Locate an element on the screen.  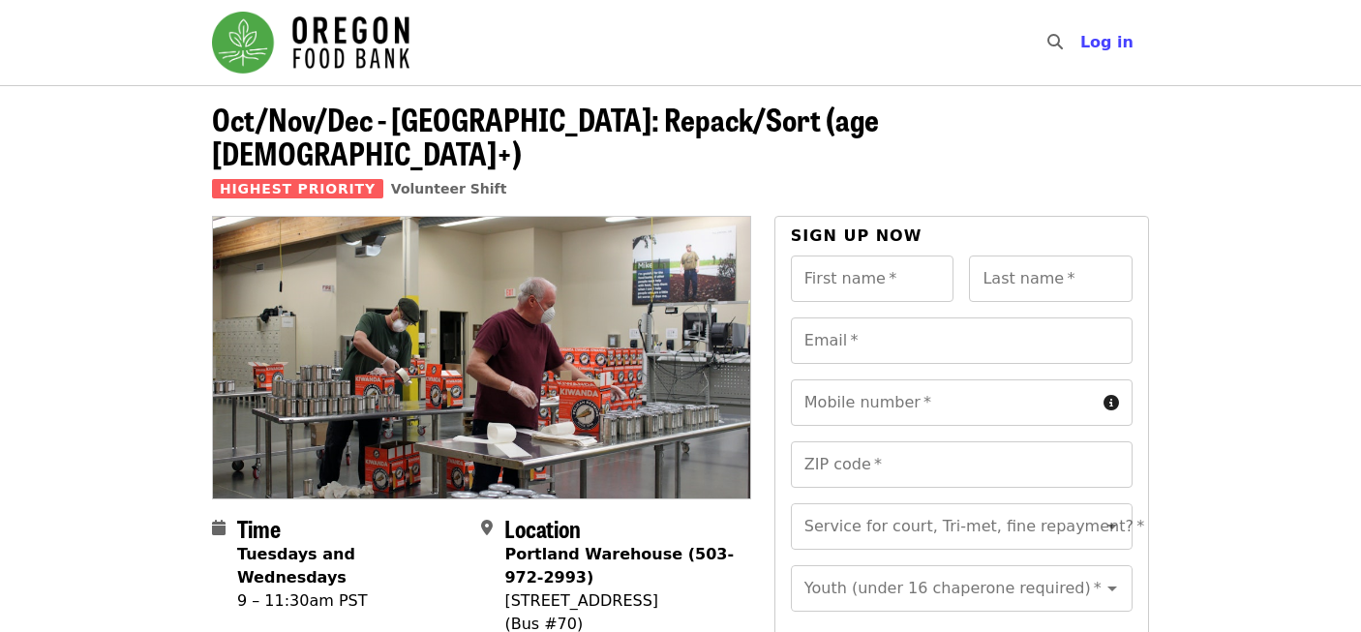
i: circle-info icon is located at coordinates (1111, 403).